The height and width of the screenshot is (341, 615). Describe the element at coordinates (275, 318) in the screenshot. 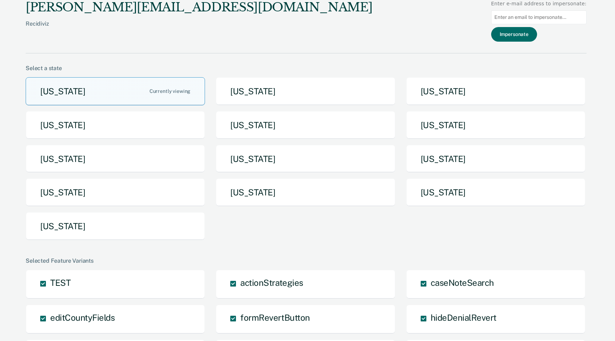

I see `span: formRevertButton` at that location.